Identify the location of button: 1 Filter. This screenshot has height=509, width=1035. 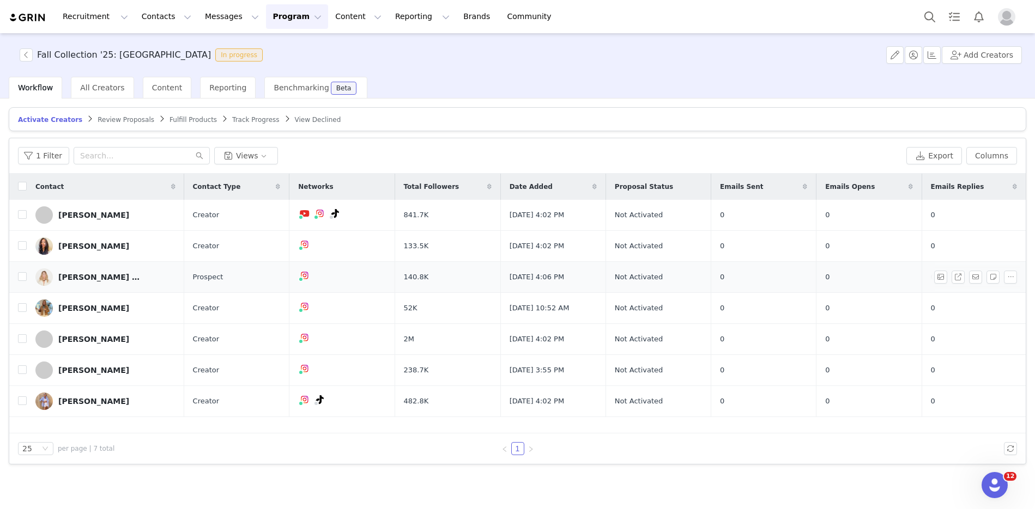
(44, 156).